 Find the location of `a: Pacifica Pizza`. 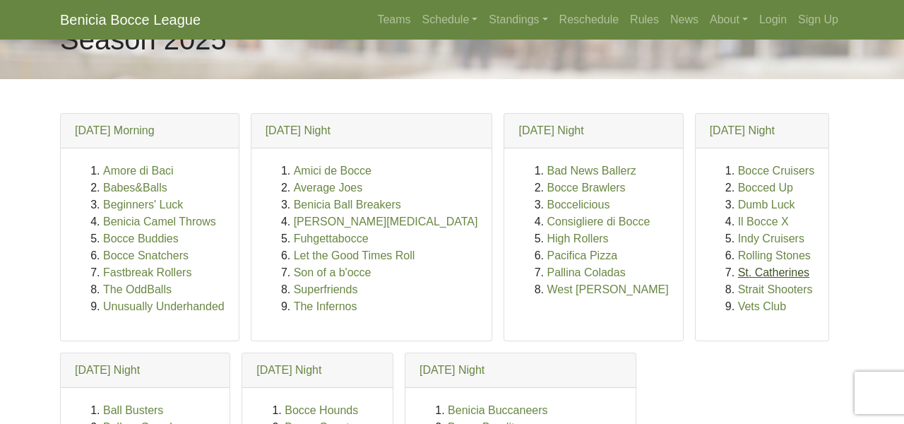

a: Pacifica Pizza is located at coordinates (582, 255).